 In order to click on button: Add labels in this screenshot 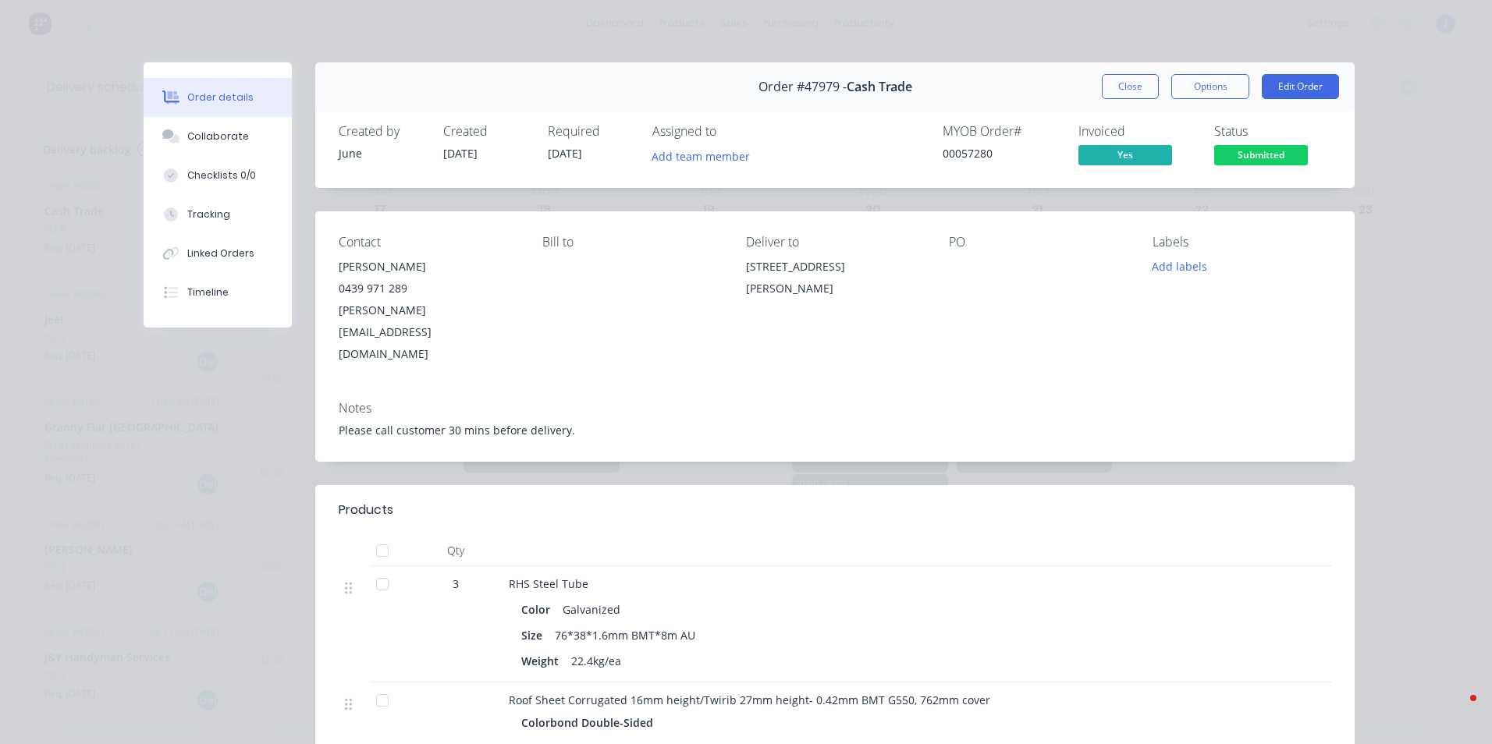, I will do `click(1180, 266)`.